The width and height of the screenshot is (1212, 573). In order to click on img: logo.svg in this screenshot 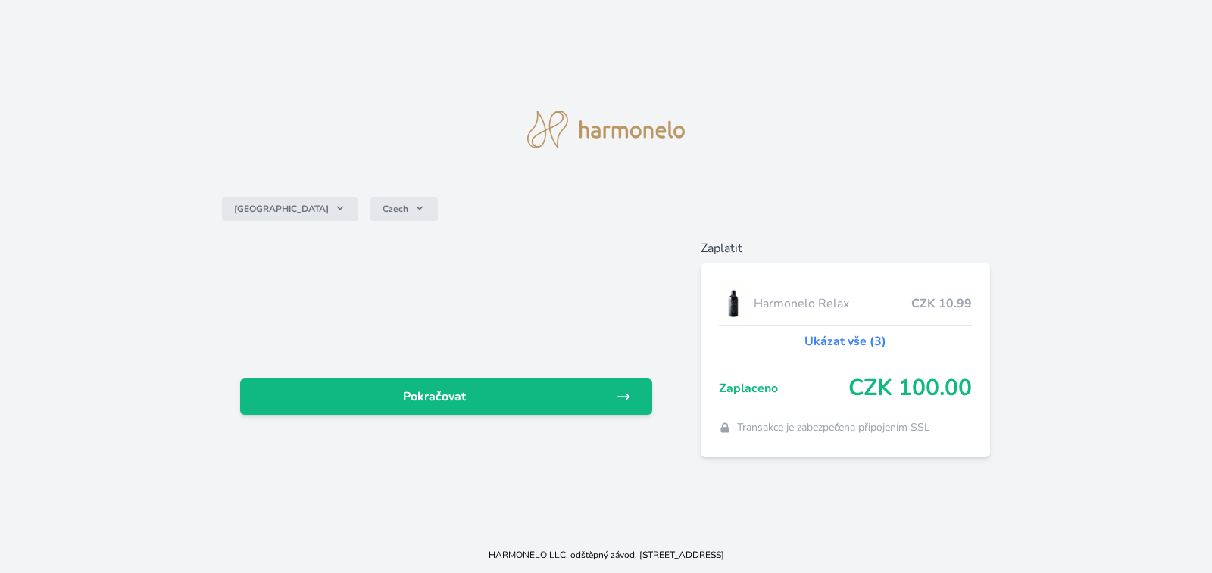, I will do `click(606, 130)`.